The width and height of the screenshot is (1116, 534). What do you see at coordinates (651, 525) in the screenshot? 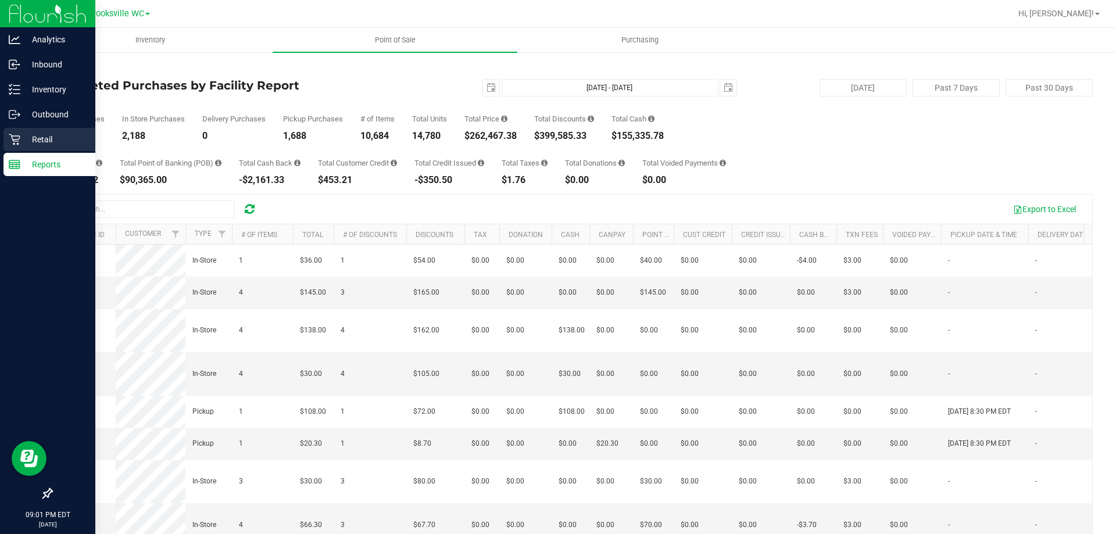
I see `span: $70.00` at bounding box center [651, 525].